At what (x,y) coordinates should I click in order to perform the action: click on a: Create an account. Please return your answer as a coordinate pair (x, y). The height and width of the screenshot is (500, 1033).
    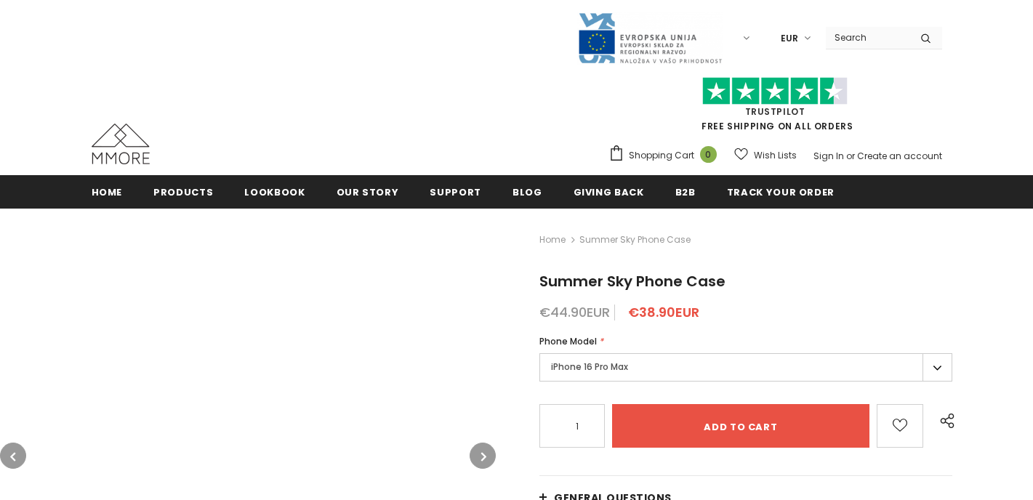
    Looking at the image, I should click on (899, 156).